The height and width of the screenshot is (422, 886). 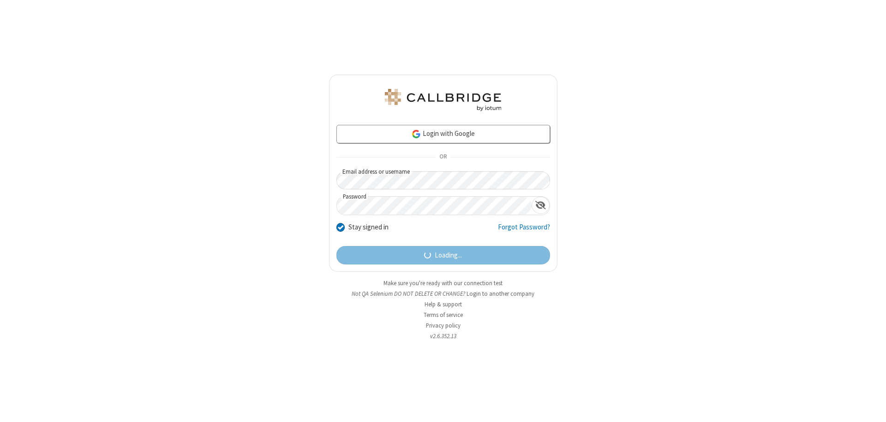 I want to click on span: OR, so click(x=443, y=158).